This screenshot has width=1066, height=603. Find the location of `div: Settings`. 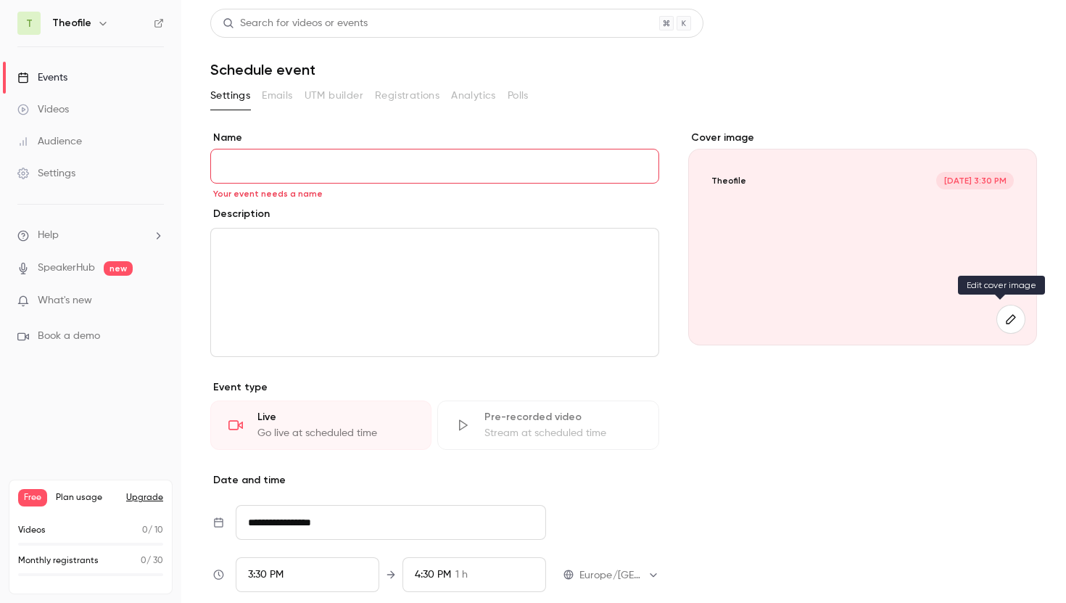

div: Settings is located at coordinates (46, 173).